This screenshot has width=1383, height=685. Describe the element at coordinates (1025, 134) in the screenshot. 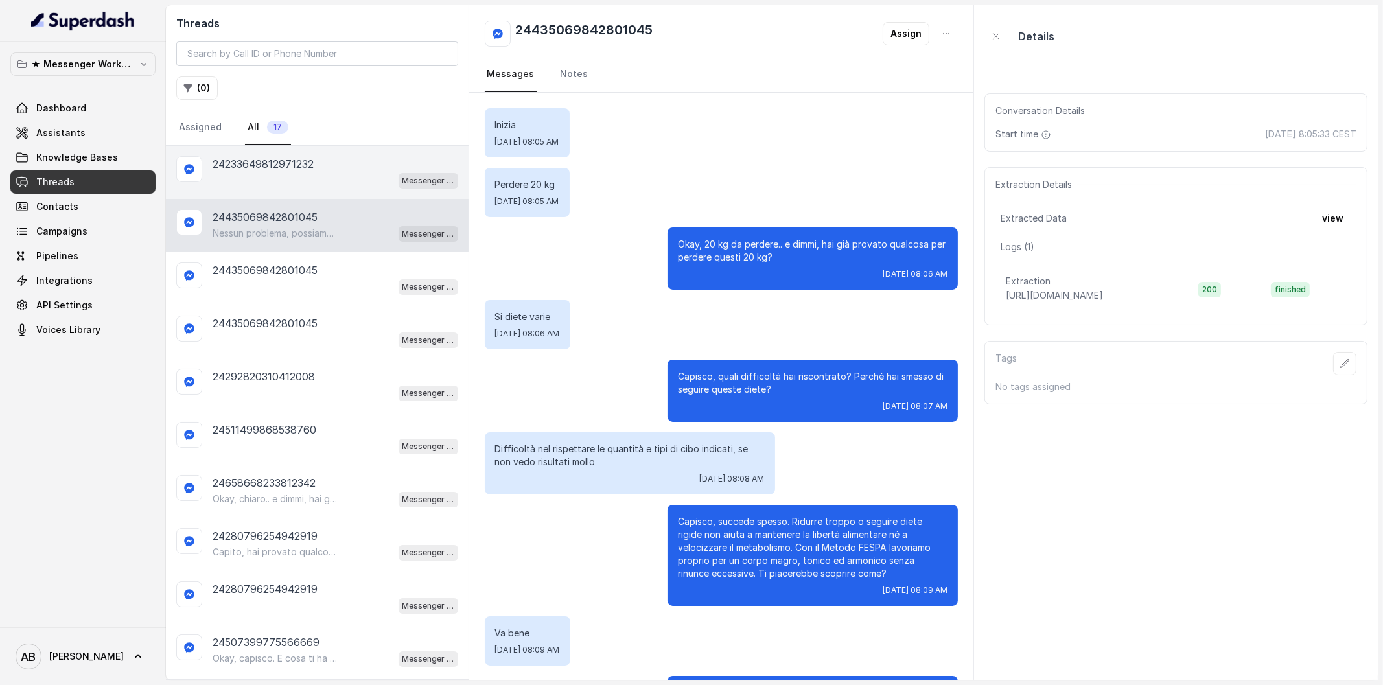

I see `span: Start time` at that location.